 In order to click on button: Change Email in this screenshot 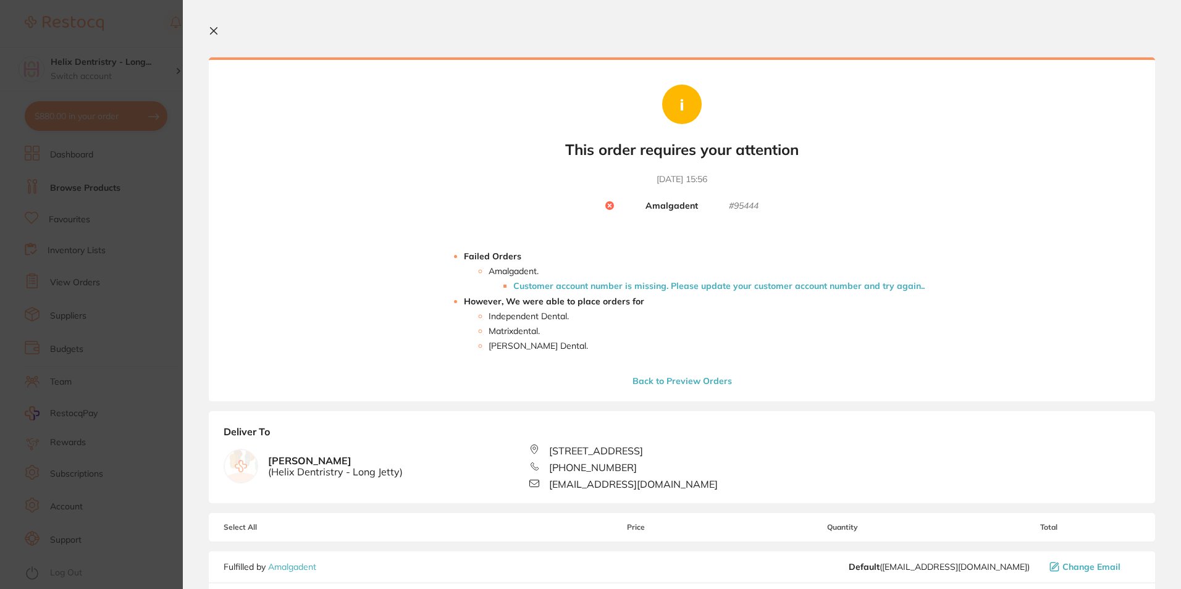, I will do `click(1093, 567)`.